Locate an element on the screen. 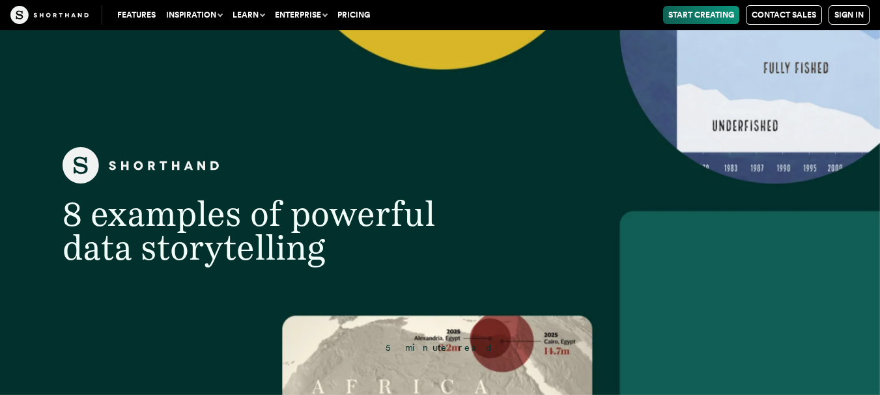  button: Inspiration is located at coordinates (194, 15).